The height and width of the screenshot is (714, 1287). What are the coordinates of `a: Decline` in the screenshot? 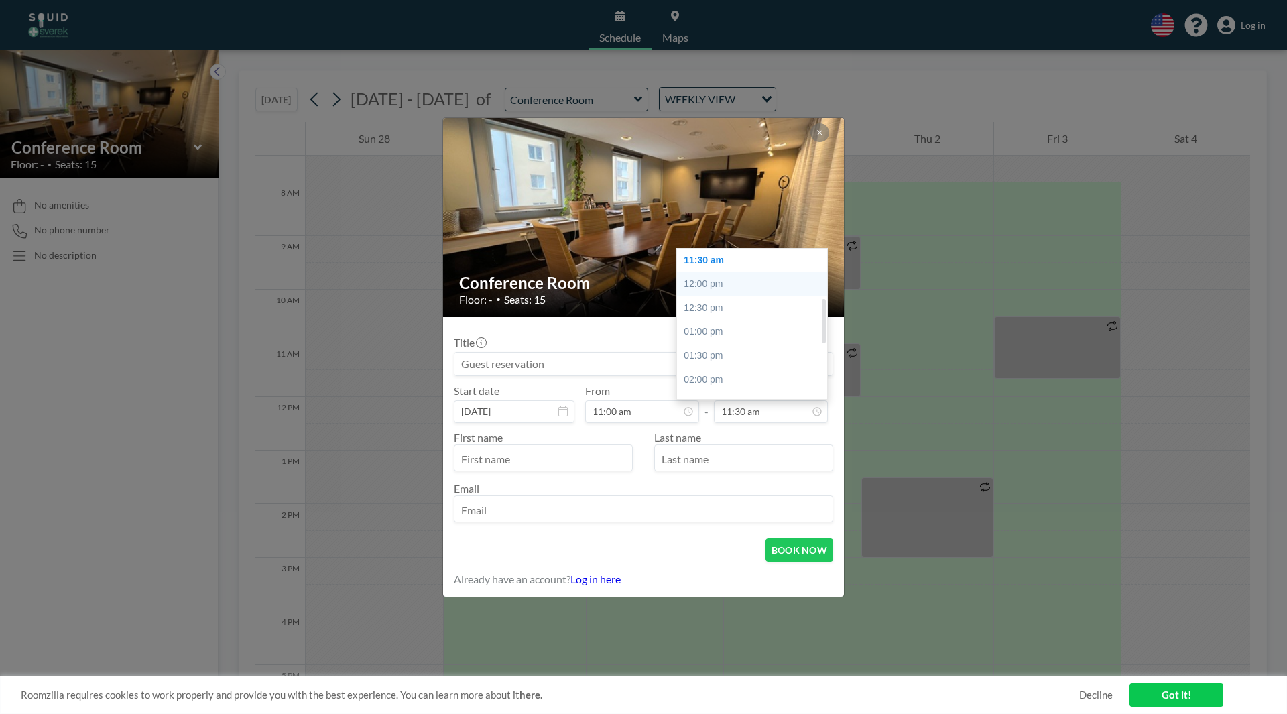 It's located at (1096, 695).